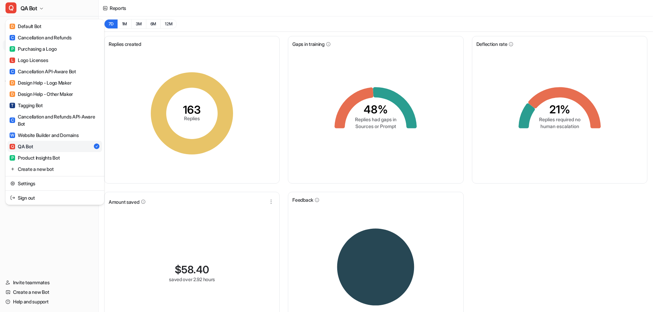  I want to click on div: Default Bot, so click(25, 26).